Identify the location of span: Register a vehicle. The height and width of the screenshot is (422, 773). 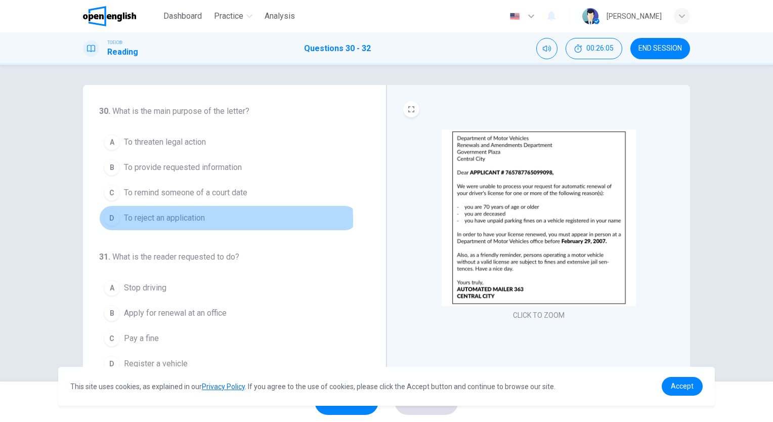
(156, 364).